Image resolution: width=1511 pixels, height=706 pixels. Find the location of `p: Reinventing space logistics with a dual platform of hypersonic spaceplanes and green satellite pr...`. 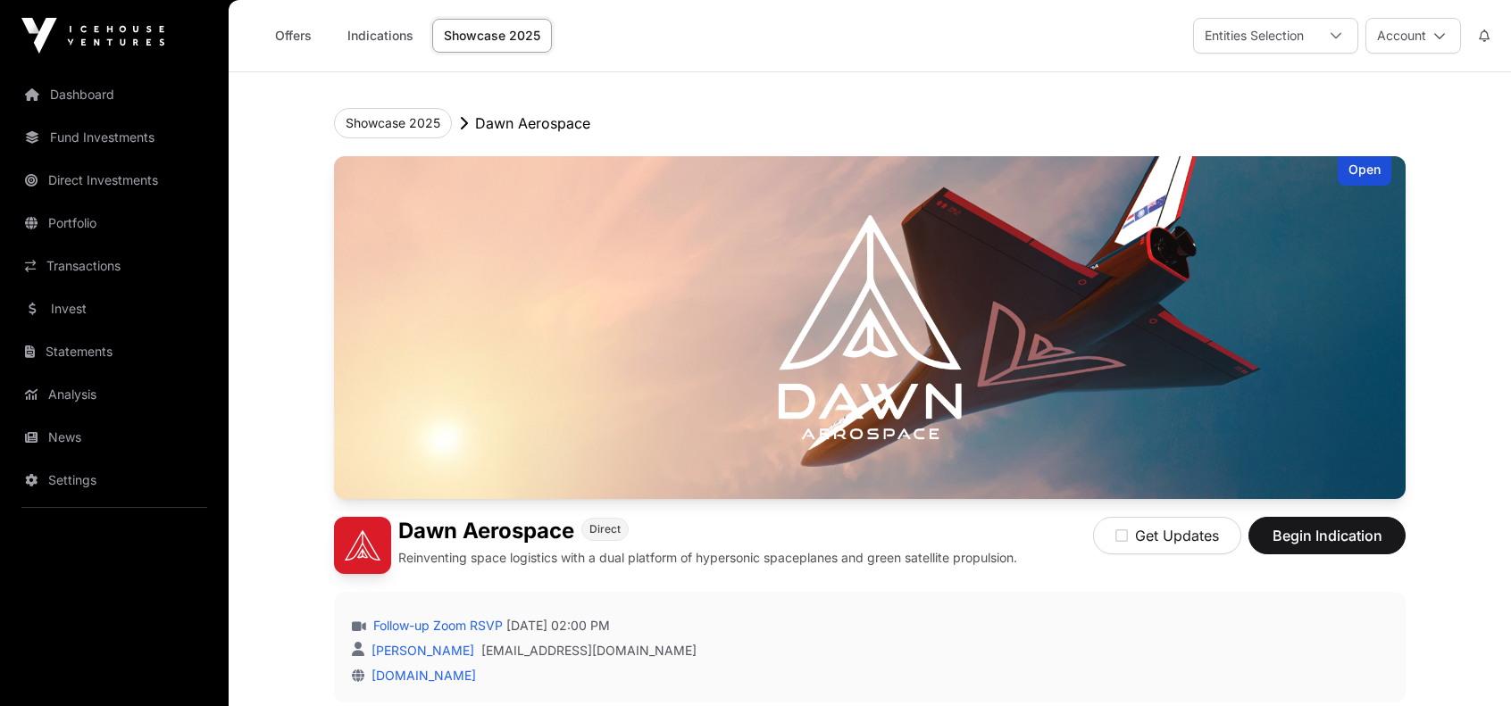

p: Reinventing space logistics with a dual platform of hypersonic spaceplanes and green satellite pr... is located at coordinates (707, 558).